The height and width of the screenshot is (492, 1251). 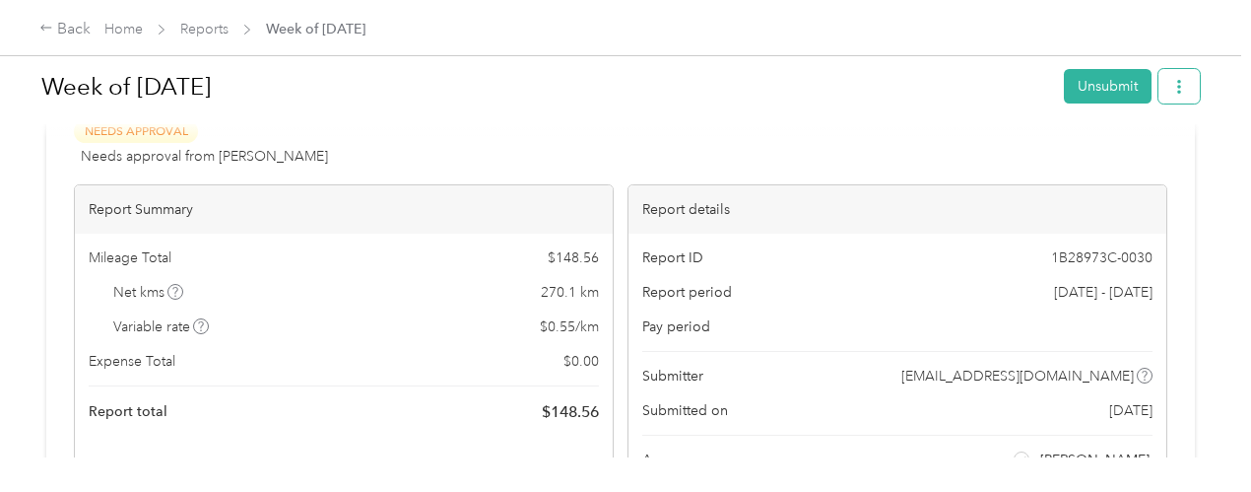 I want to click on span: Submitter, so click(x=673, y=375).